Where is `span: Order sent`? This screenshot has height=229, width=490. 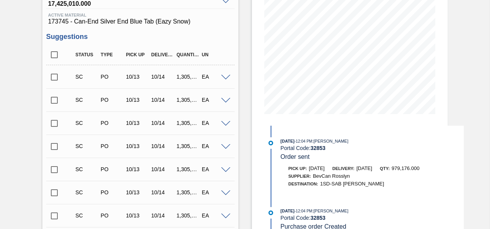
span: Order sent is located at coordinates (295, 156).